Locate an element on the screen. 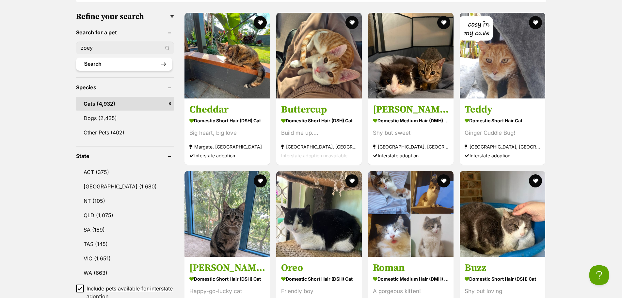  div: Shy but sweet is located at coordinates (411, 133).